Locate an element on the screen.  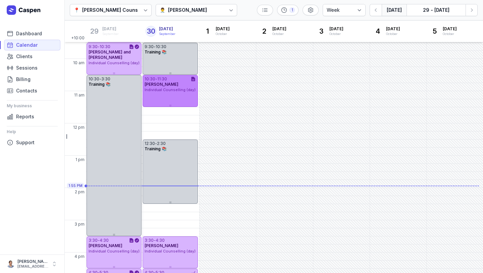
span: Sessions is located at coordinates (27, 68).